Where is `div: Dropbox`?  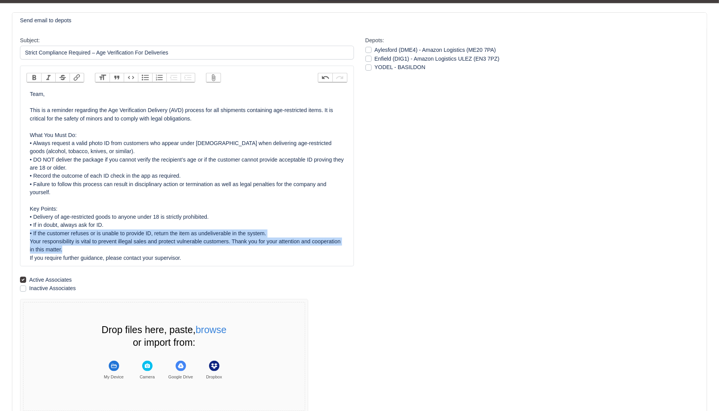 div: Dropbox is located at coordinates (214, 377).